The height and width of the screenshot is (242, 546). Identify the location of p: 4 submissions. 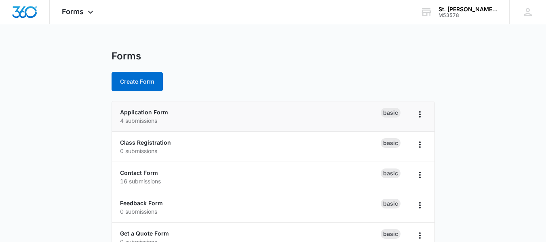
(250, 120).